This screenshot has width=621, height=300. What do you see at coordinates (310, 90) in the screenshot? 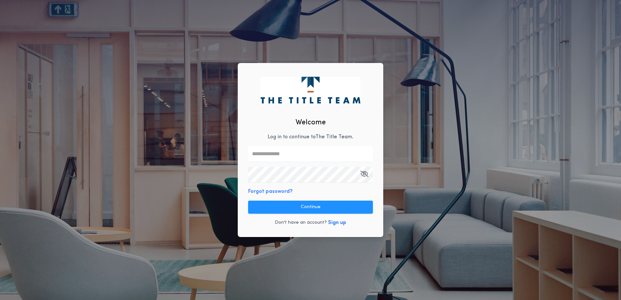
I see `img: logo` at bounding box center [310, 90].